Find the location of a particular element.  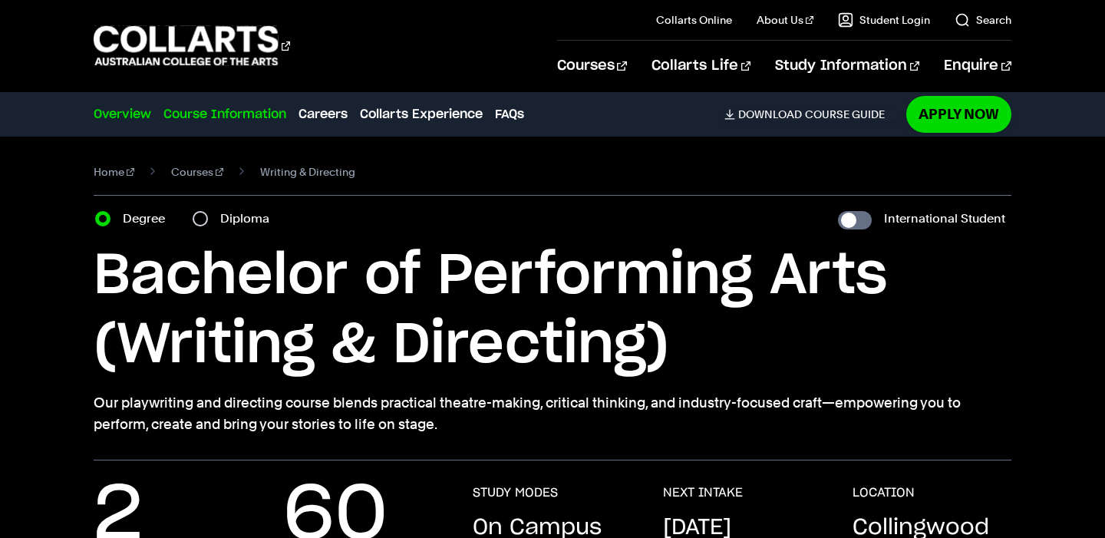

a: FAQs is located at coordinates (509, 114).